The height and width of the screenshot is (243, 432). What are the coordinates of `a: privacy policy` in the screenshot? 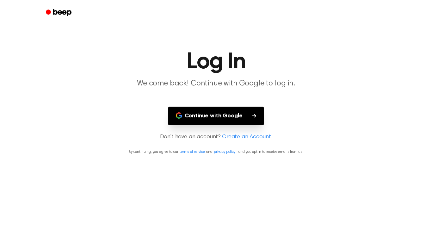 It's located at (225, 152).